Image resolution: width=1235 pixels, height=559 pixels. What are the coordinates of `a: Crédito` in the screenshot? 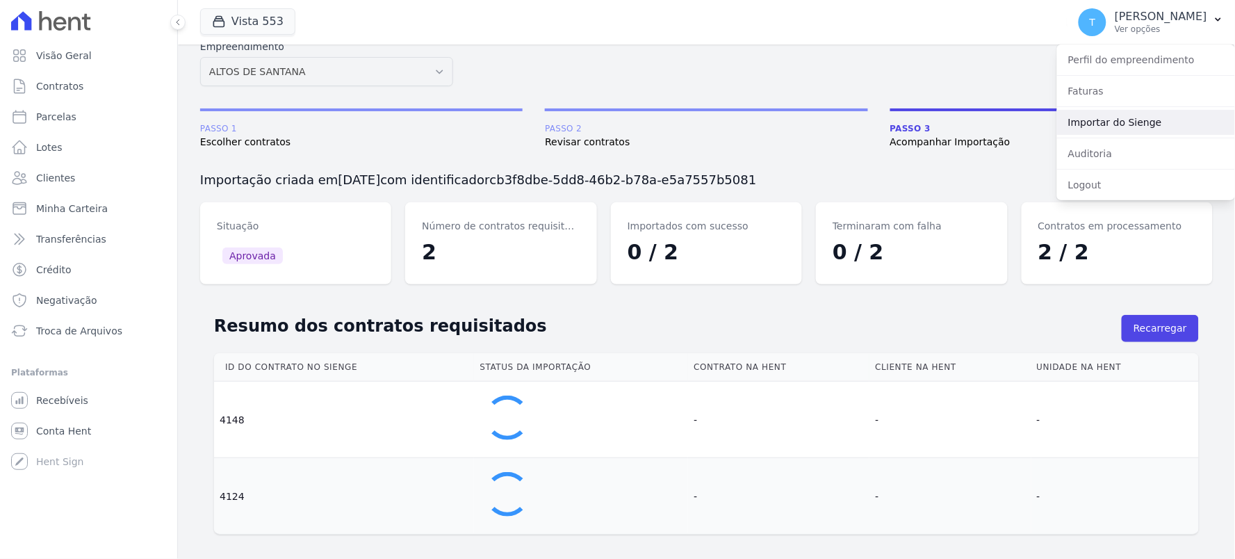 It's located at (88, 270).